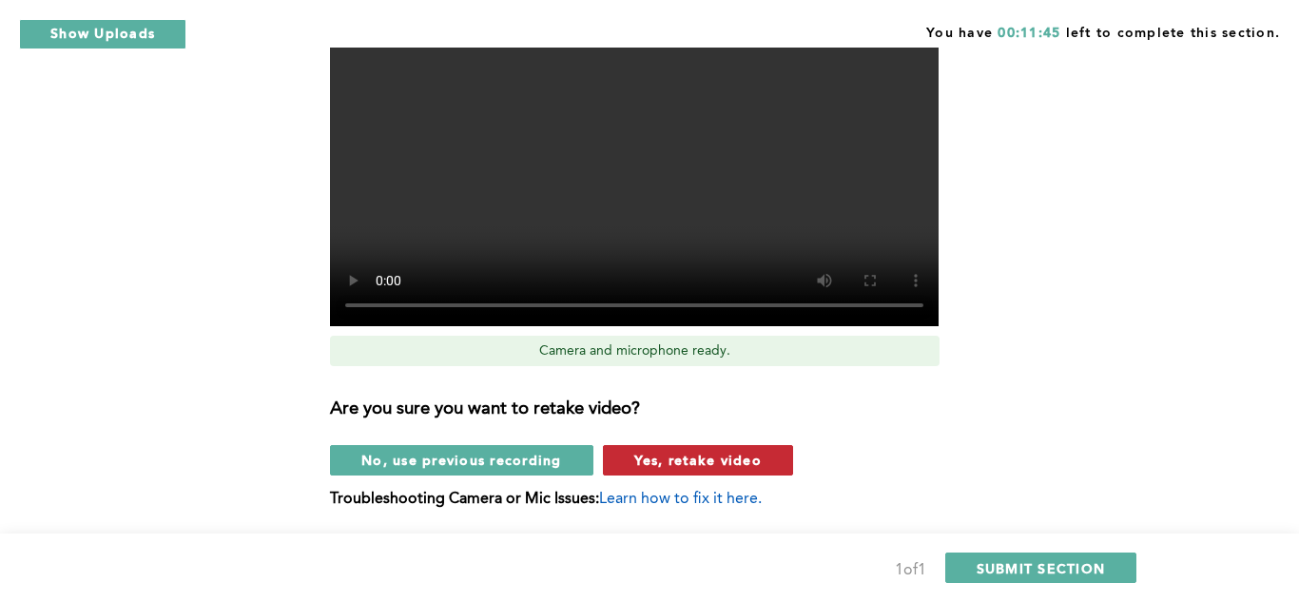  Describe the element at coordinates (698, 460) in the screenshot. I see `button: Yes, retake video` at that location.